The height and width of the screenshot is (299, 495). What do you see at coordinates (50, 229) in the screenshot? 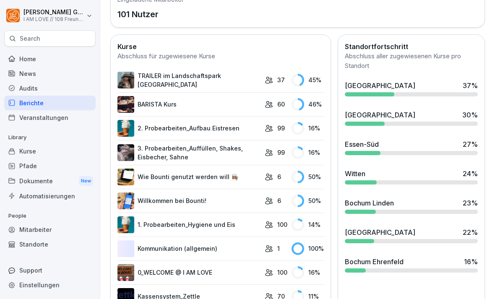
I see `div: Mitarbeiter` at bounding box center [50, 229].